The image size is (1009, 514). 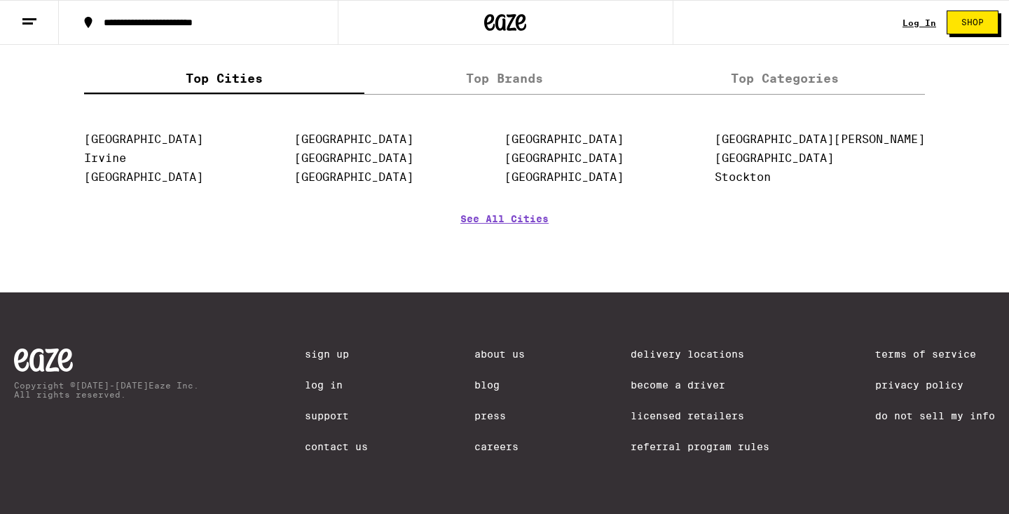 I want to click on a: About Us, so click(x=500, y=354).